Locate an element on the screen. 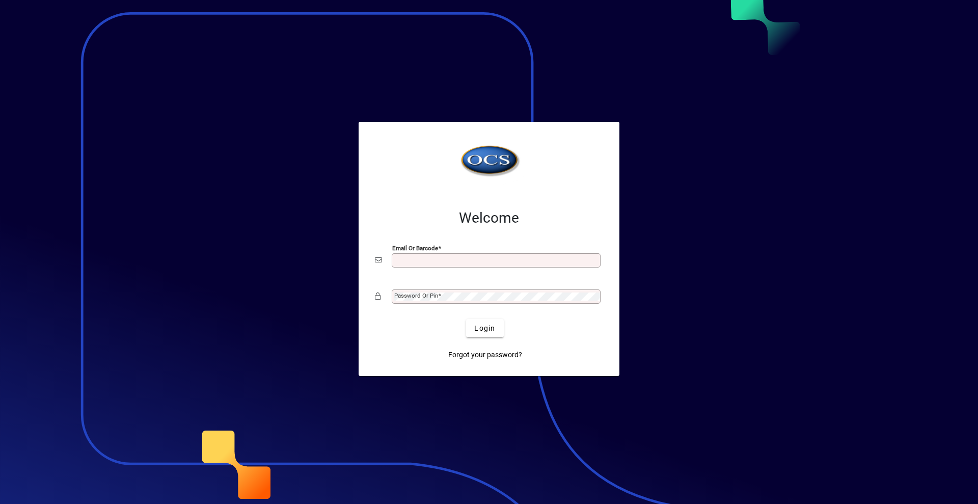  span: Login is located at coordinates (484, 328).